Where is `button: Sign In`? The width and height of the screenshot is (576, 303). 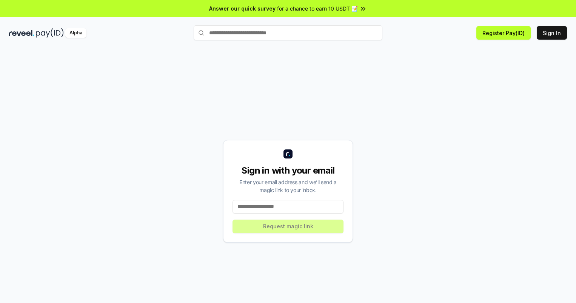
button: Sign In is located at coordinates (552, 33).